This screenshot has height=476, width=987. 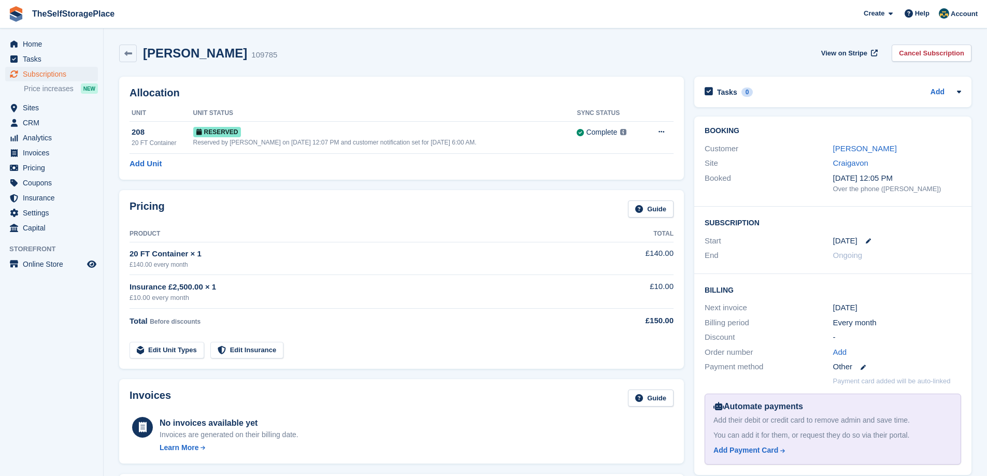 I want to click on span: CRM, so click(x=54, y=123).